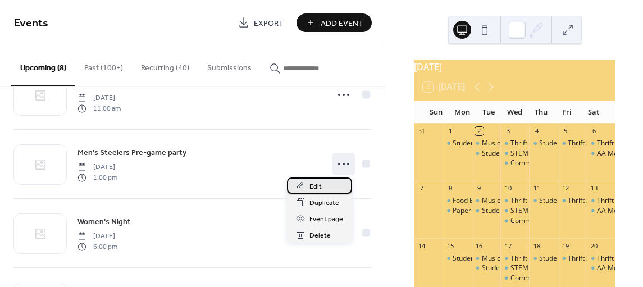 The image size is (643, 287). Describe the element at coordinates (334, 22) in the screenshot. I see `a: Add Event` at that location.